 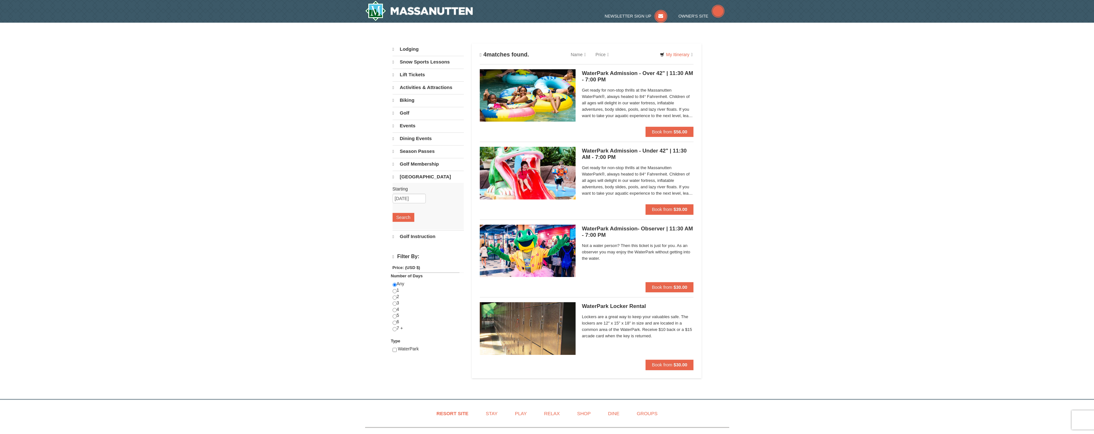 What do you see at coordinates (680, 132) in the screenshot?
I see `strong: $56.00` at bounding box center [680, 132].